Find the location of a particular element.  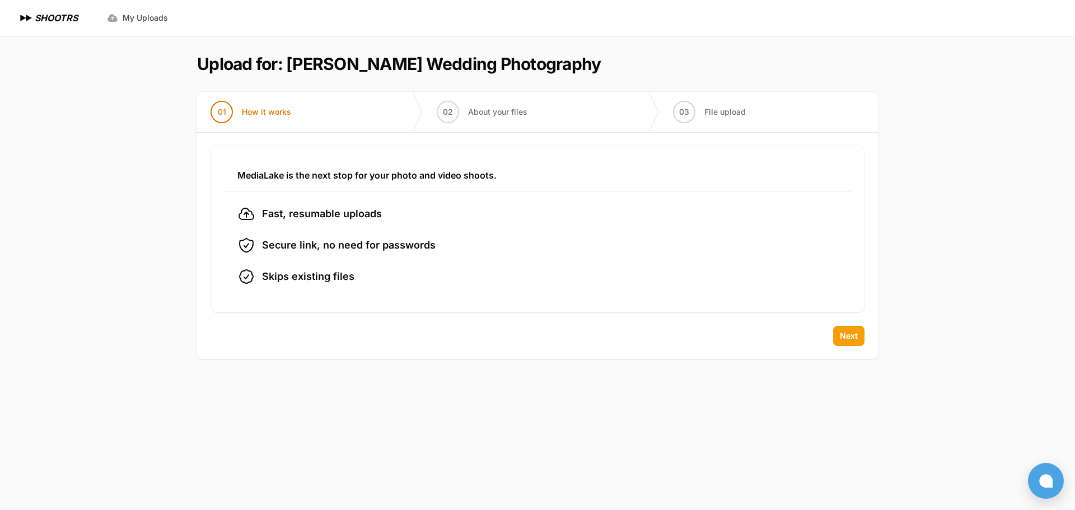

button: 02 About your files is located at coordinates (482, 112).